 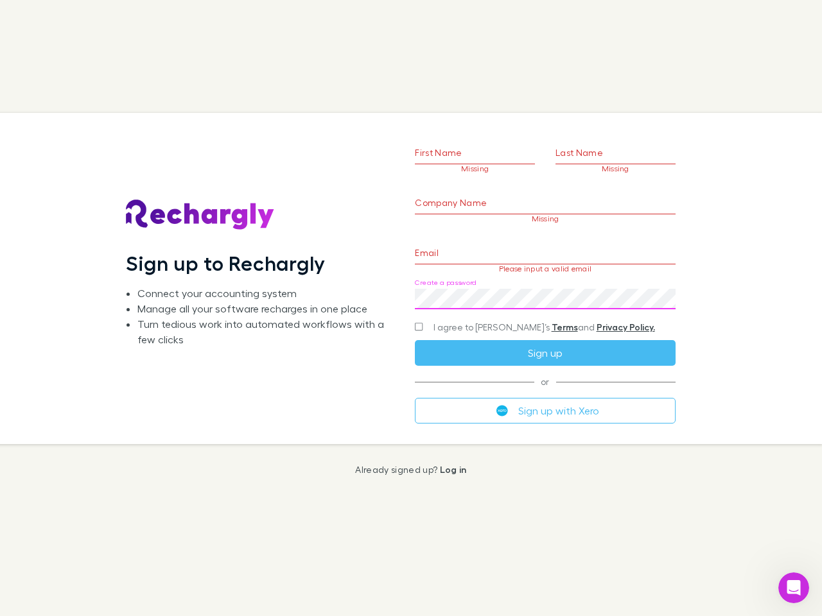 I want to click on p: Already signed up?, so click(x=410, y=470).